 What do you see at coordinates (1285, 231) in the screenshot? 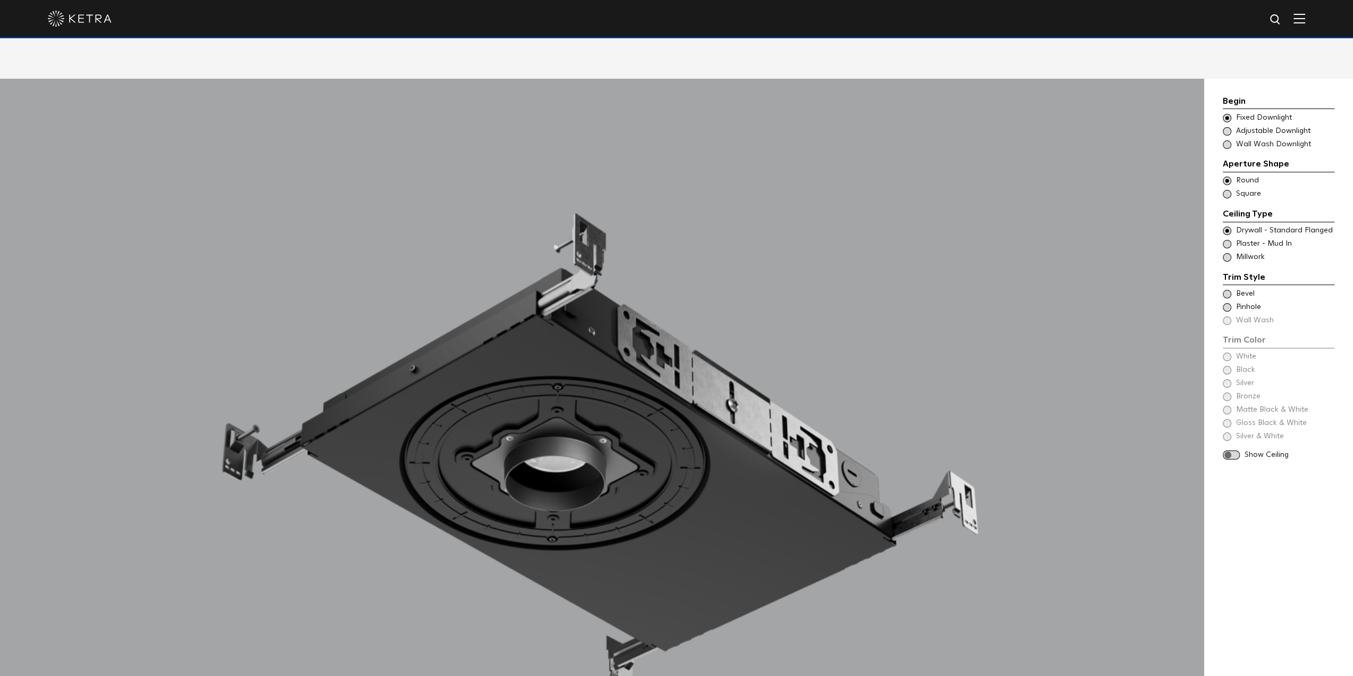
I see `span: Drywall - Standard Flanged` at bounding box center [1285, 231].